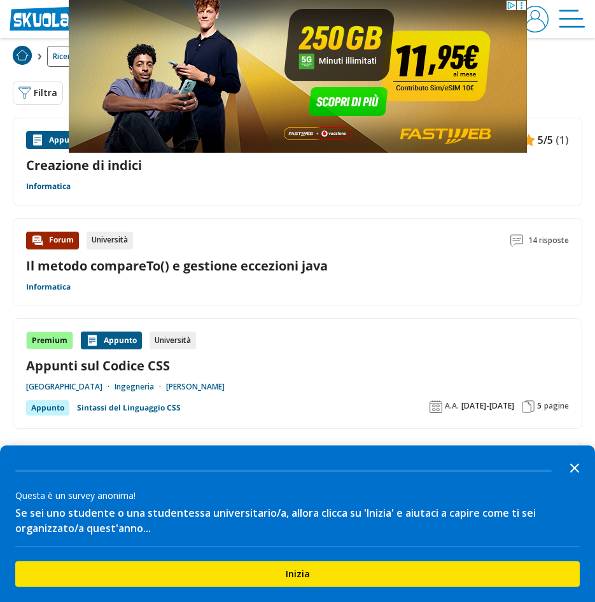 The image size is (595, 602). Describe the element at coordinates (38, 93) in the screenshot. I see `button: Filtra` at that location.